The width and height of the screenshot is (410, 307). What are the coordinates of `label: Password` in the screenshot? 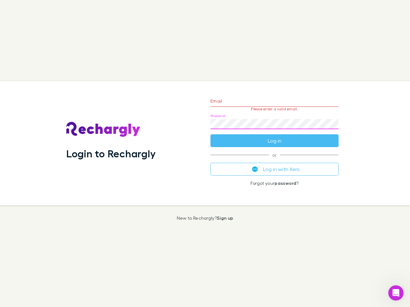 It's located at (218, 116).